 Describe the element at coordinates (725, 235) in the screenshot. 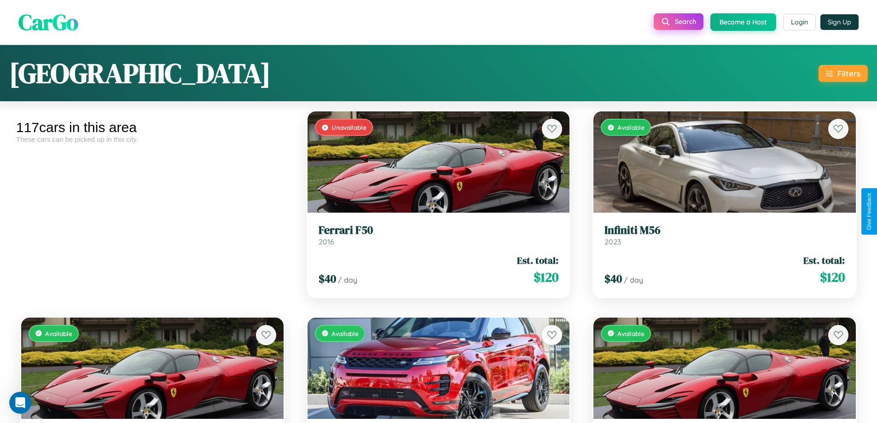

I see `a: Infiniti M562023` at that location.